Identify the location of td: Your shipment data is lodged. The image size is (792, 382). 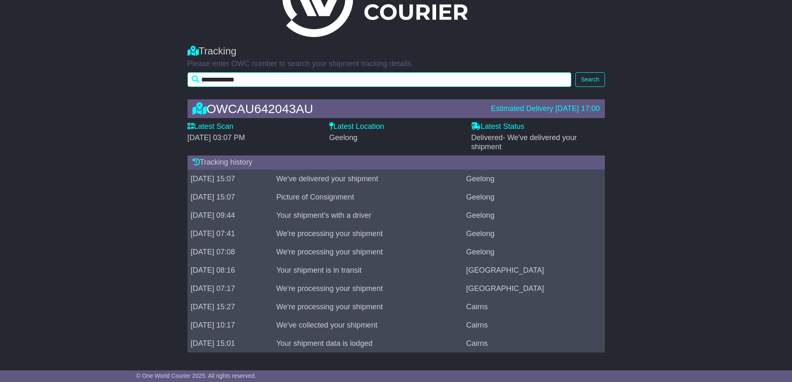
(367, 343).